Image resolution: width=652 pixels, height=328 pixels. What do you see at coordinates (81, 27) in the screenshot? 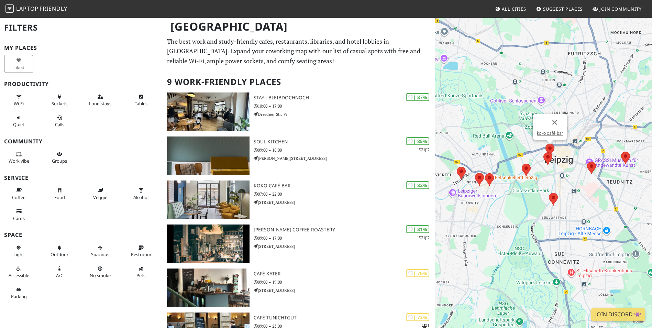
I see `h2: Filters` at bounding box center [81, 27].